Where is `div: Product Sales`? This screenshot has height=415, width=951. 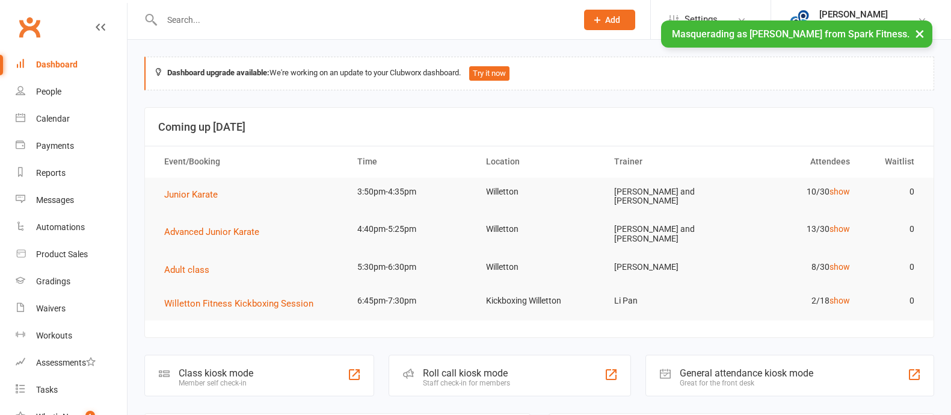
div: Product Sales is located at coordinates (62, 254).